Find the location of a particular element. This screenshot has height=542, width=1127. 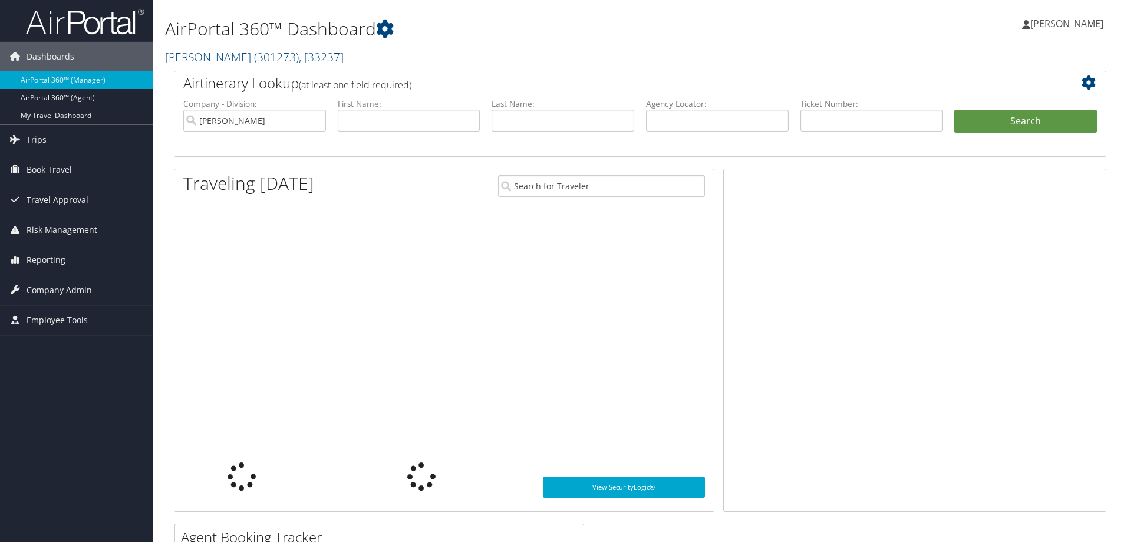

h2: Airtinerary Lookup is located at coordinates (601, 83).